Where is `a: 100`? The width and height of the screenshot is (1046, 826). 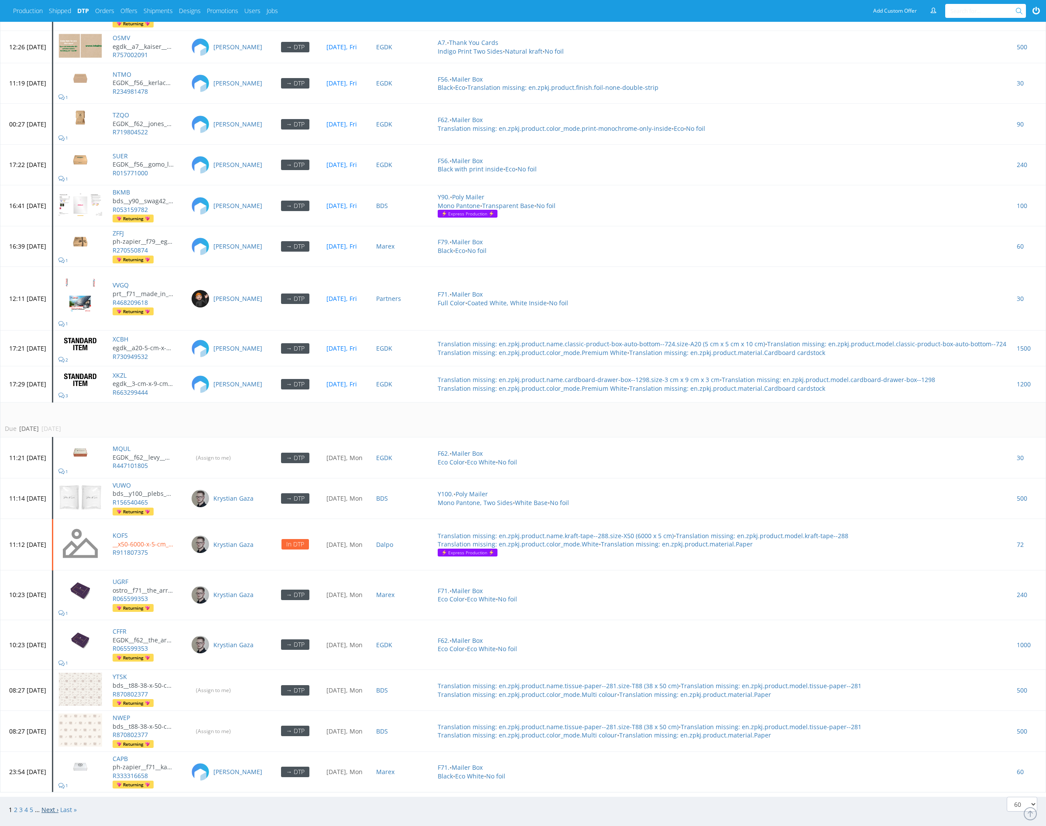 a: 100 is located at coordinates (1022, 205).